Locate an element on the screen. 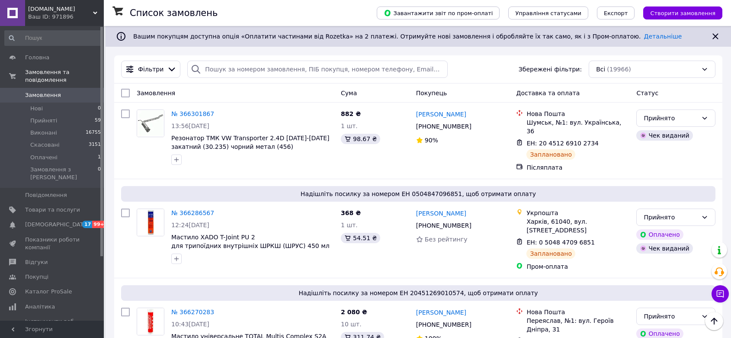  span: (19966) is located at coordinates (619, 69).